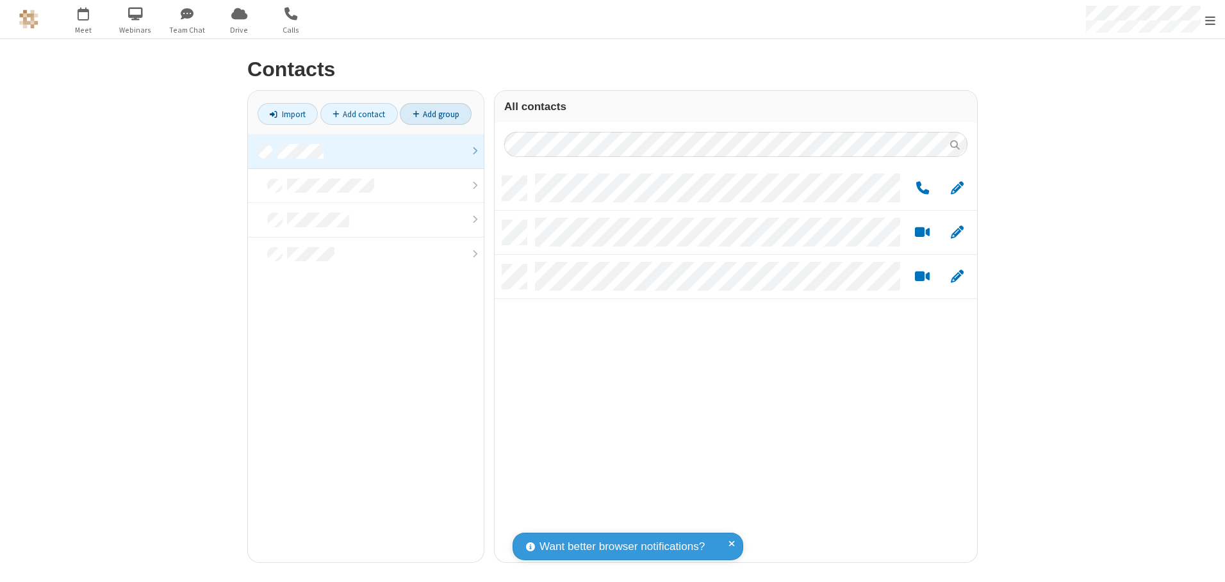 This screenshot has height=582, width=1225. What do you see at coordinates (436, 114) in the screenshot?
I see `a: Add group` at bounding box center [436, 114].